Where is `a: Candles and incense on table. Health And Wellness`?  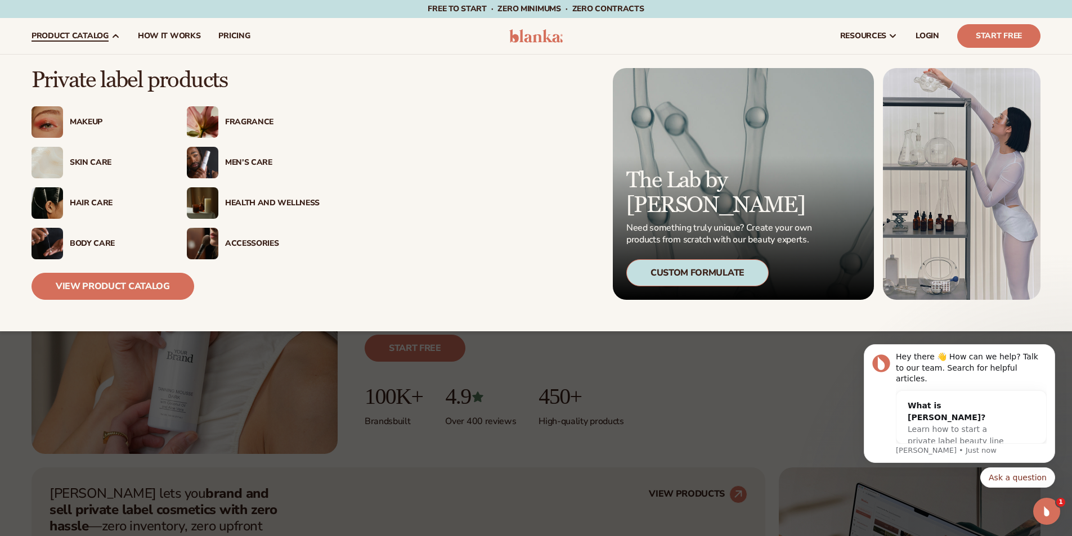
a: Candles and incense on table. Health And Wellness is located at coordinates (253, 203).